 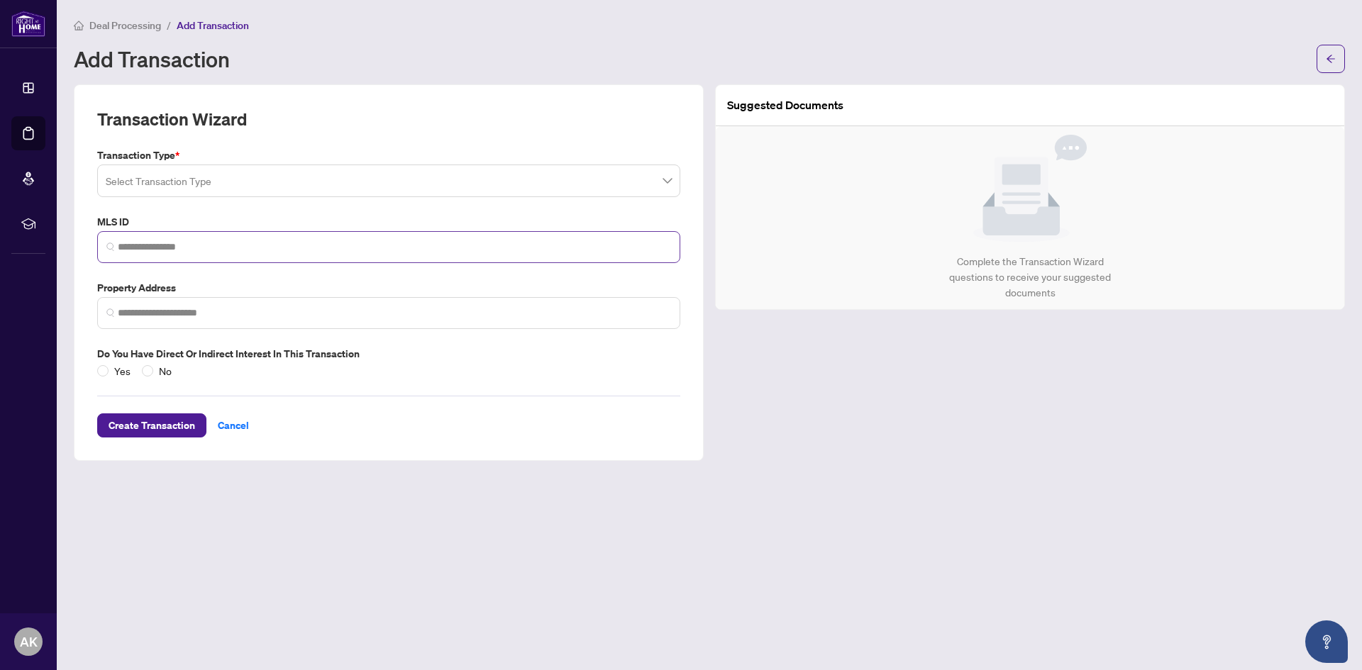 What do you see at coordinates (152, 426) in the screenshot?
I see `span: Create Transaction` at bounding box center [152, 426].